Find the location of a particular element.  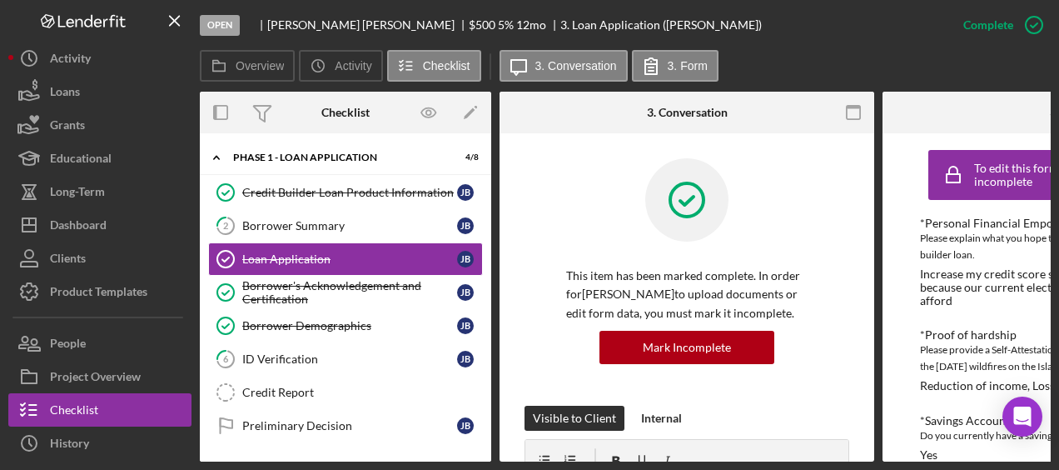

tspan: 6 is located at coordinates (226, 358).